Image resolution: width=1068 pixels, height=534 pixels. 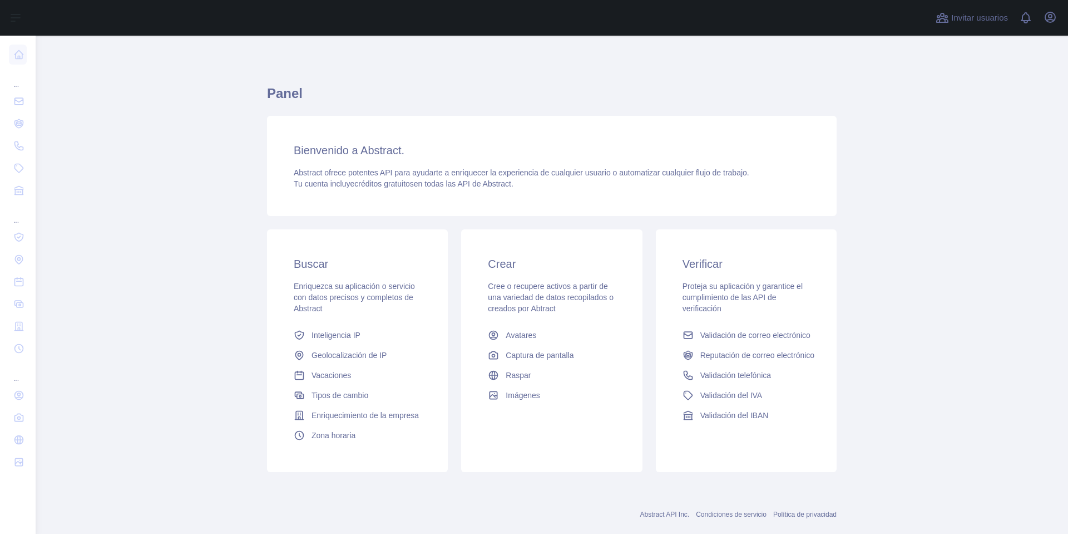 I want to click on font: Invitar usuarios, so click(x=980, y=17).